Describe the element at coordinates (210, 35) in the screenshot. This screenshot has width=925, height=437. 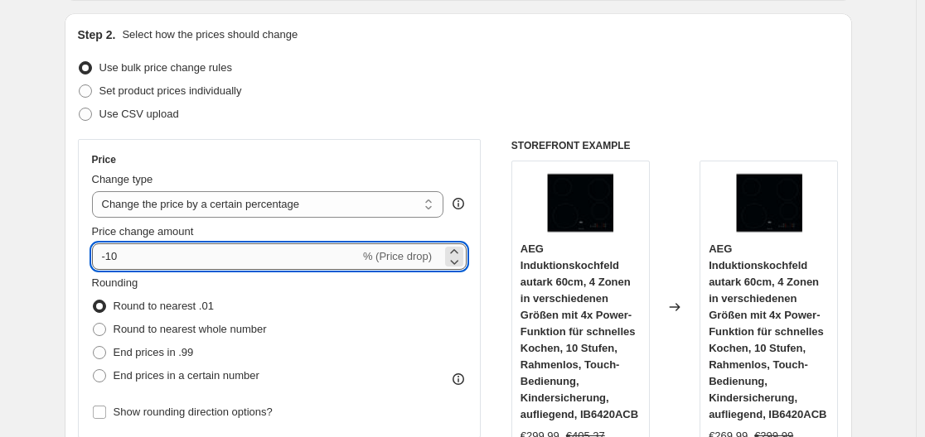
I see `p: Select how the prices should change` at that location.